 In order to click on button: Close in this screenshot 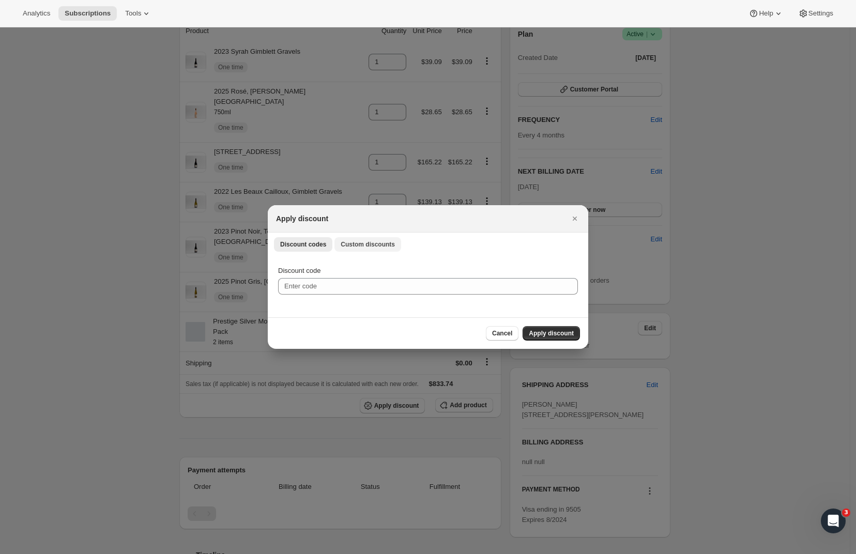, I will do `click(575, 219)`.